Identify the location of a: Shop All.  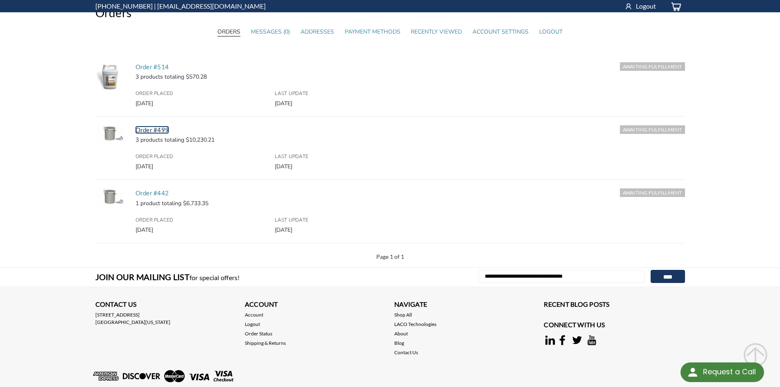
(403, 315).